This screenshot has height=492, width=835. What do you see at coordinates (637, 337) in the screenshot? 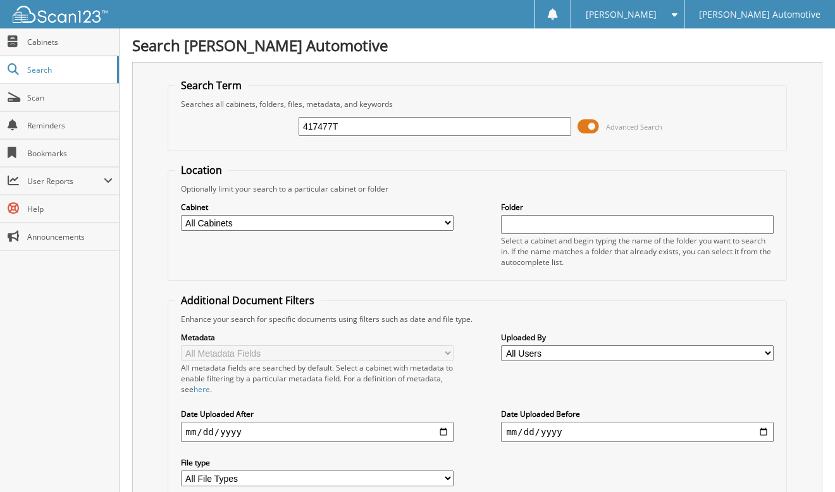
I see `label: Uploaded By` at bounding box center [637, 337].